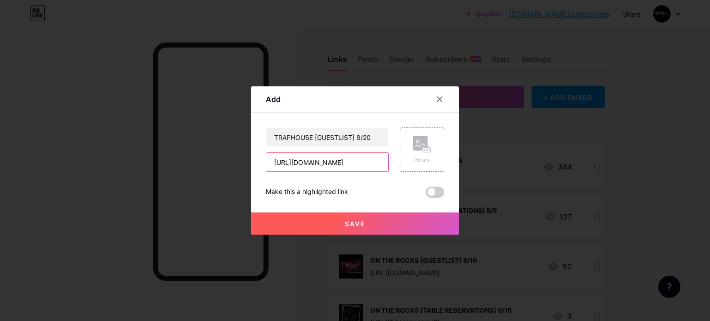 The height and width of the screenshot is (321, 710). I want to click on button: Save, so click(355, 224).